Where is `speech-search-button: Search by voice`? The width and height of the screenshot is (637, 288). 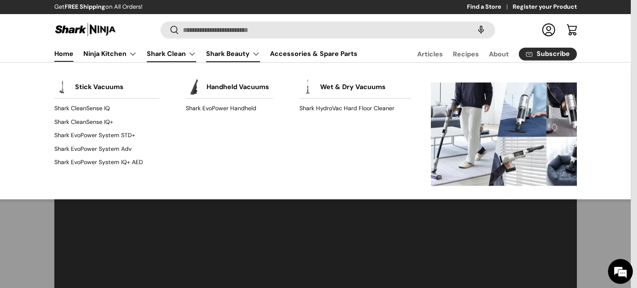 speech-search-button: Search by voice is located at coordinates (481, 30).